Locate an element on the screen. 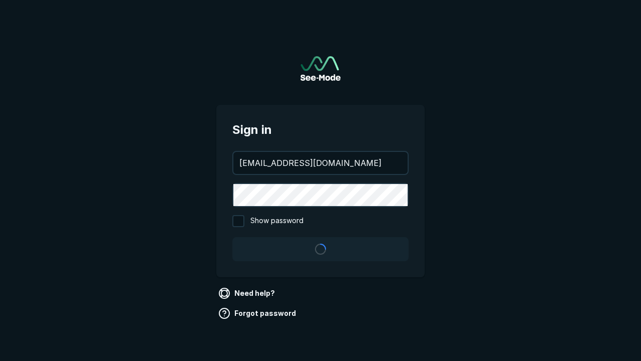 The height and width of the screenshot is (361, 641). a: Go to sign in is located at coordinates (321, 68).